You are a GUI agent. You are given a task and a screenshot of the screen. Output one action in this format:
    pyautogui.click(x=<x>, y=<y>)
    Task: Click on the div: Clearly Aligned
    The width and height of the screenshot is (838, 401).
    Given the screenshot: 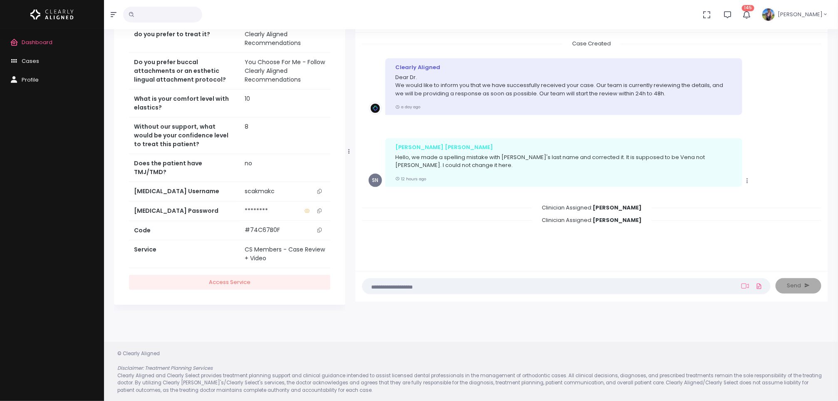 What is the action you would take?
    pyautogui.click(x=564, y=67)
    